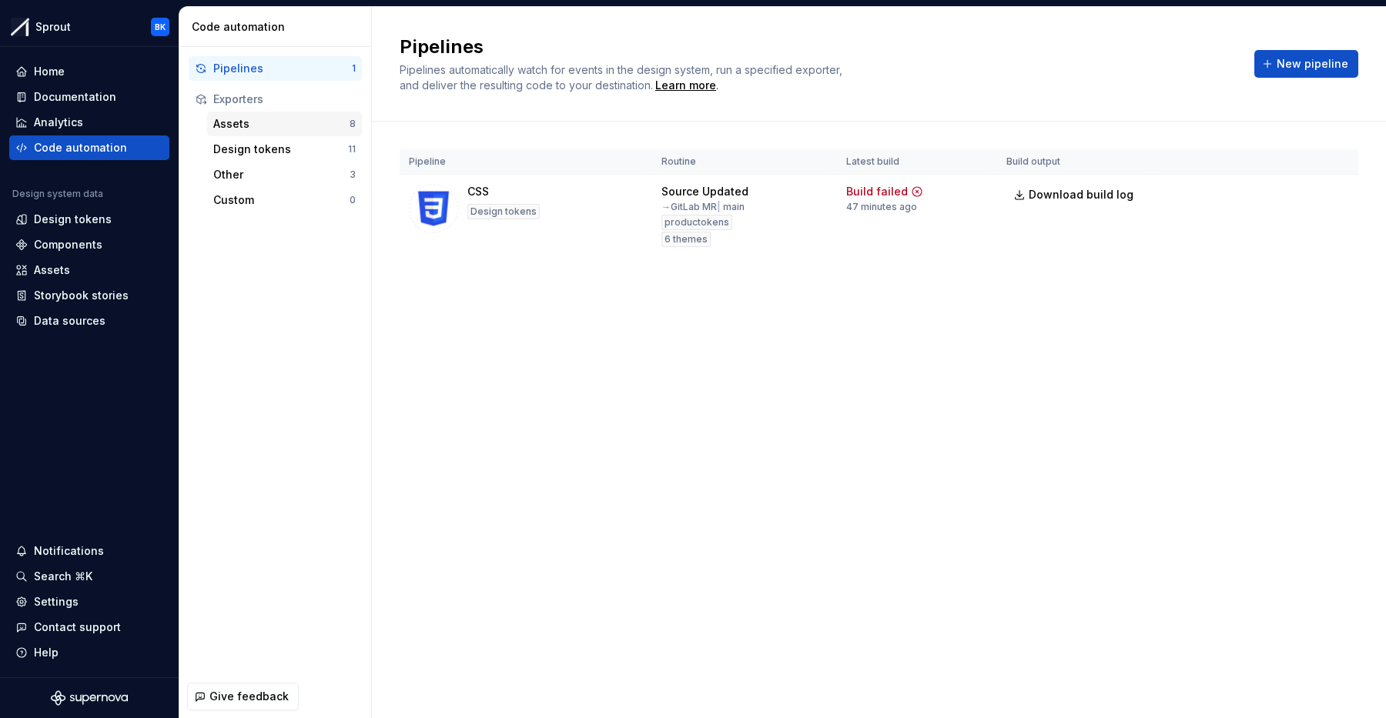 The width and height of the screenshot is (1386, 718). What do you see at coordinates (281, 175) in the screenshot?
I see `div: Other` at bounding box center [281, 175].